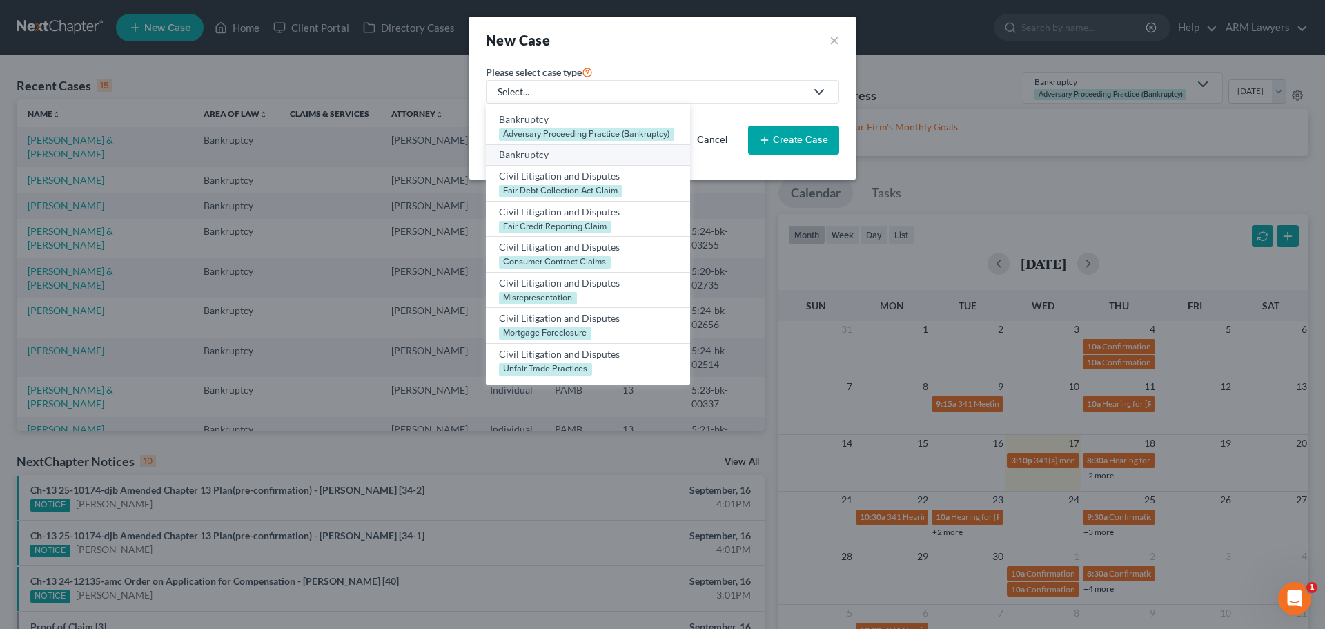  What do you see at coordinates (588, 255) in the screenshot?
I see `a: Civil Litigation and Disputes Consumer Contract Claims` at bounding box center [588, 255].